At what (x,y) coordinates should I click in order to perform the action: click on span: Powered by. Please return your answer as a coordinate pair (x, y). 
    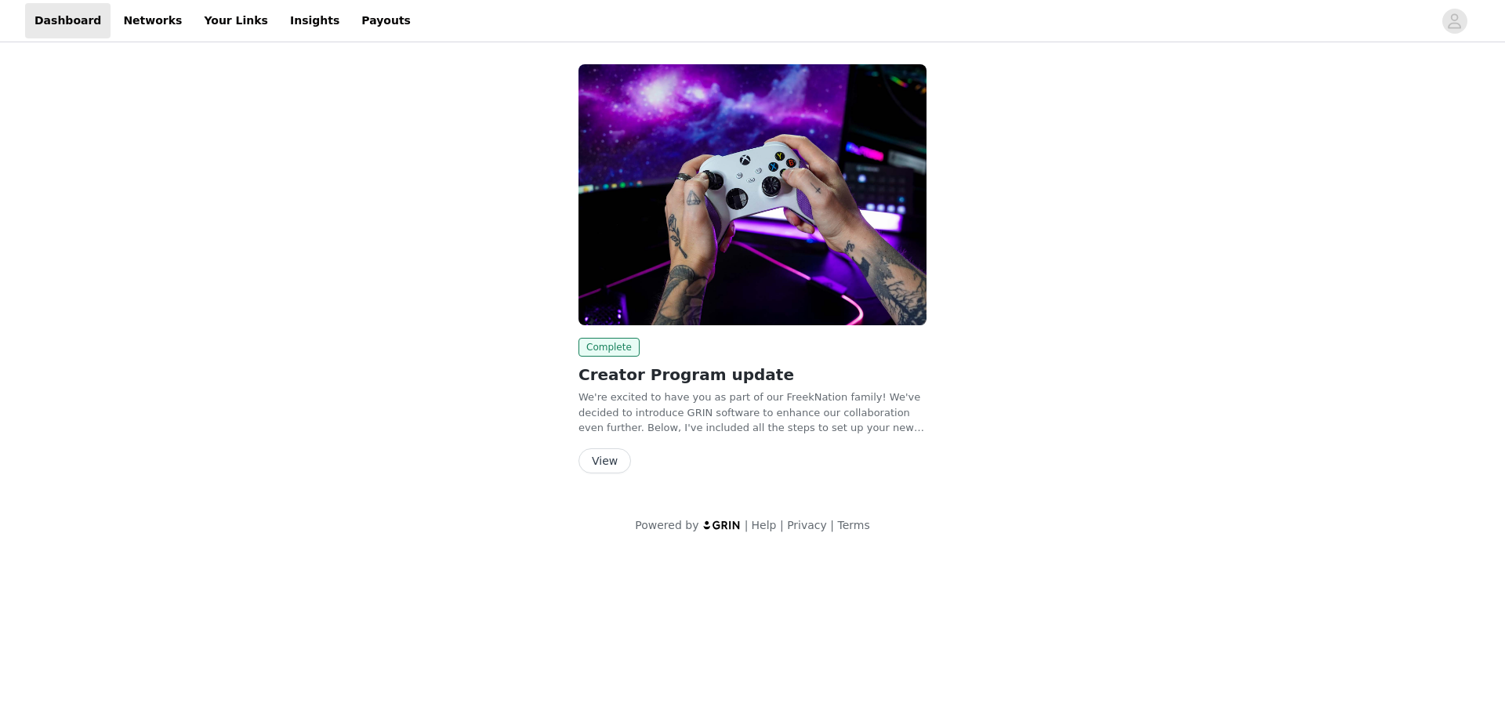
    Looking at the image, I should click on (666, 525).